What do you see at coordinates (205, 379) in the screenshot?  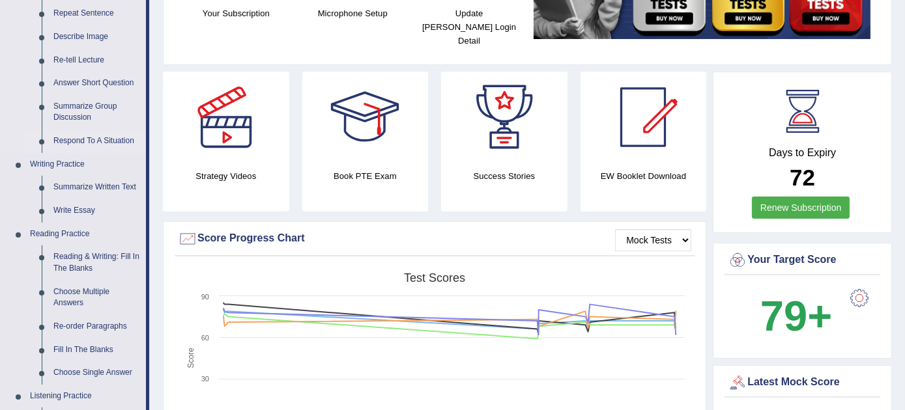 I see `text: 30` at bounding box center [205, 379].